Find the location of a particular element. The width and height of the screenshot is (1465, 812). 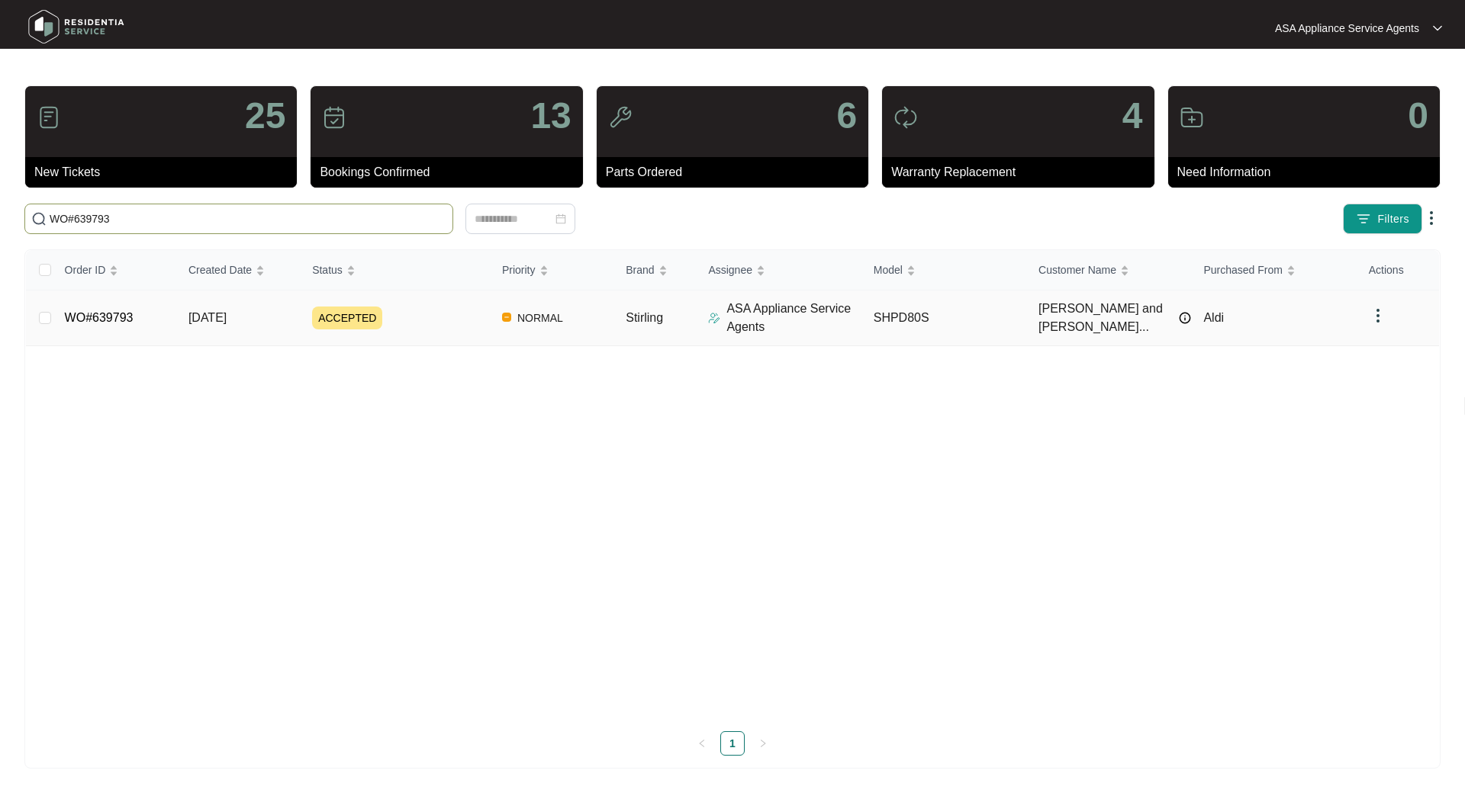

span: ACCEPTED is located at coordinates (347, 318).